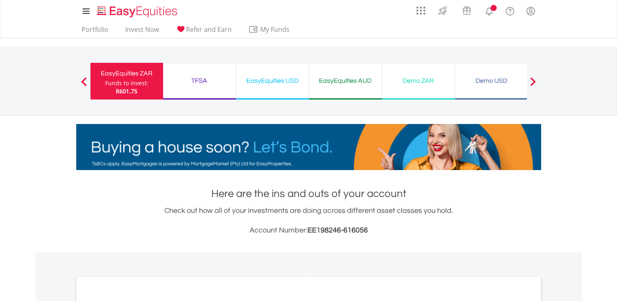 The height and width of the screenshot is (301, 617). Describe the element at coordinates (489, 10) in the screenshot. I see `a: Notifications` at that location.